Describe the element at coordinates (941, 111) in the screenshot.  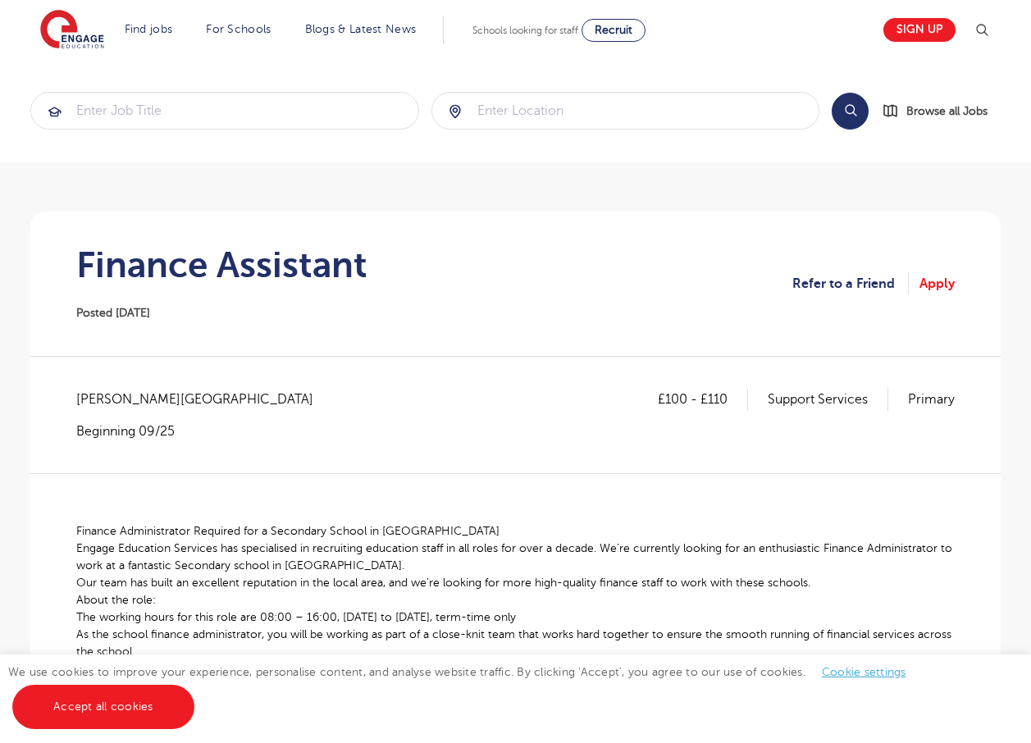
I see `a: Browse all Jobs` at that location.